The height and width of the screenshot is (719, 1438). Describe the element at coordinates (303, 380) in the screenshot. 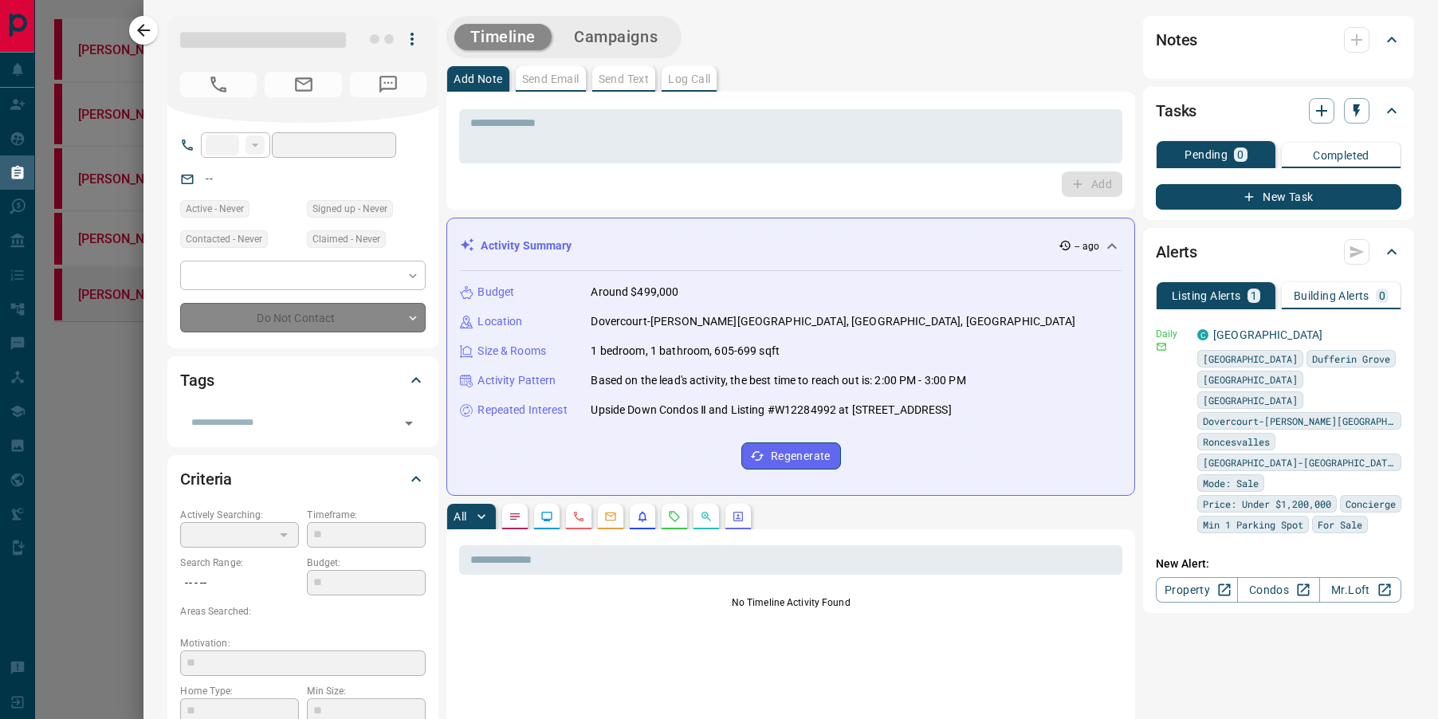

I see `div: Tags` at that location.